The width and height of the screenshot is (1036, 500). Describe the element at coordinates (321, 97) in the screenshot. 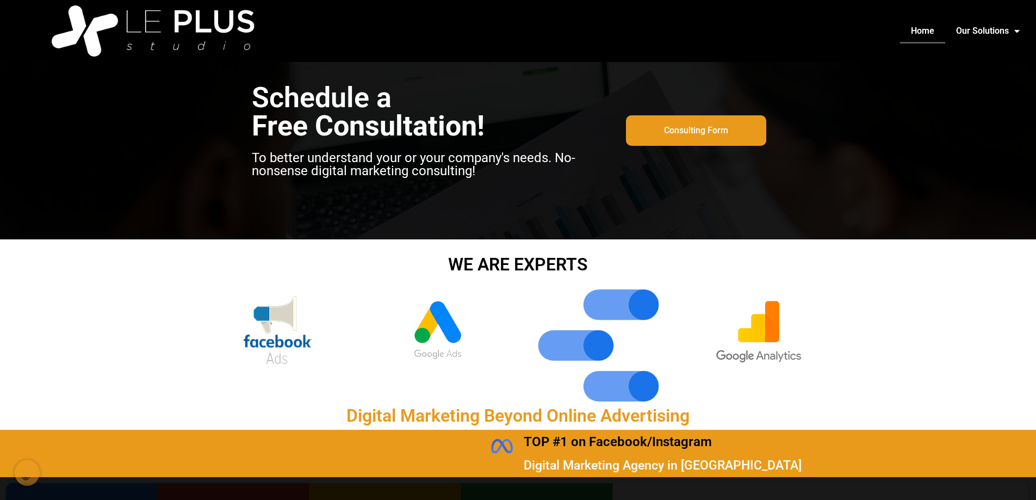

I see `font: Schedule a` at that location.